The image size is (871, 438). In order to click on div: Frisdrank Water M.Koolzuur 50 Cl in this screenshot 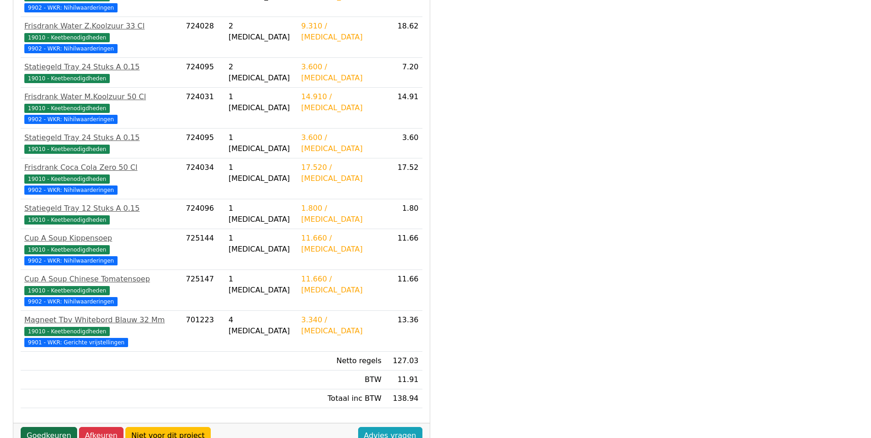, I will do `click(101, 97)`.